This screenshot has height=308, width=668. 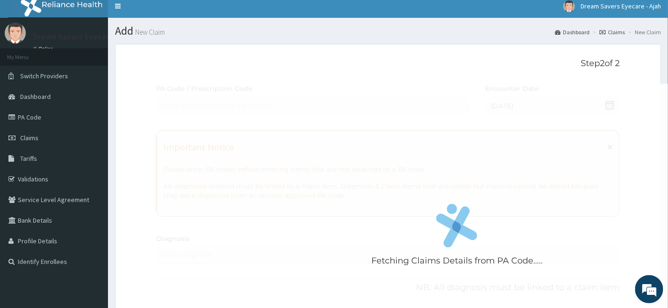 What do you see at coordinates (35, 97) in the screenshot?
I see `span: Dashboard` at bounding box center [35, 97].